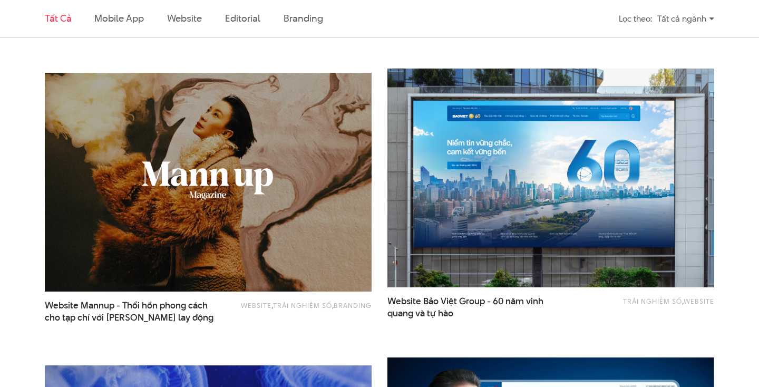 This screenshot has width=759, height=387. I want to click on span: Website Mannup - Thổi hồn phong cách, so click(134, 312).